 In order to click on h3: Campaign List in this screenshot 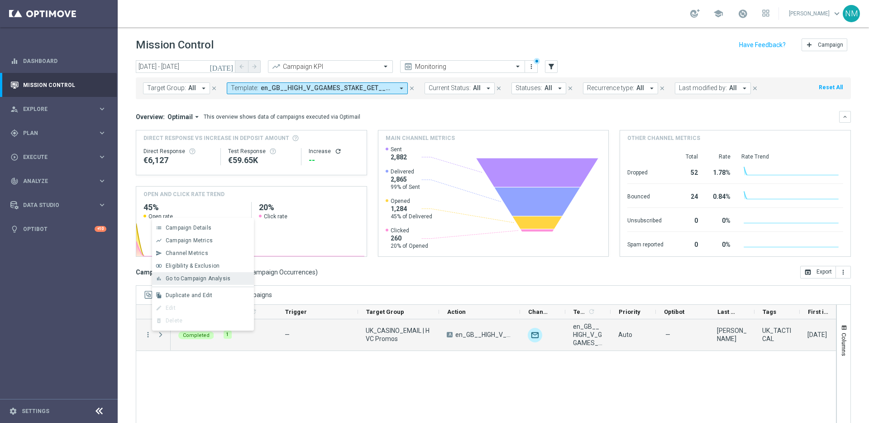, I will do `click(227, 272)`.